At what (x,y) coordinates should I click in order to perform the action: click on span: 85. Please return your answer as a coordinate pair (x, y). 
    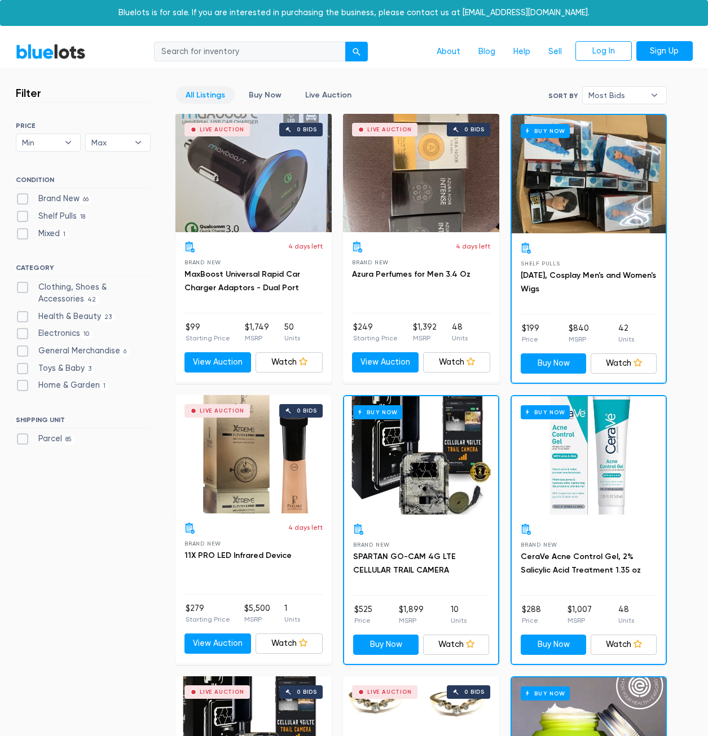
    Looking at the image, I should click on (69, 440).